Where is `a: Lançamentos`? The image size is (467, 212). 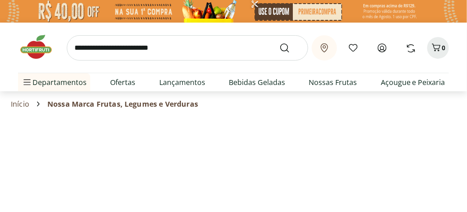
a: Lançamentos is located at coordinates (182, 82).